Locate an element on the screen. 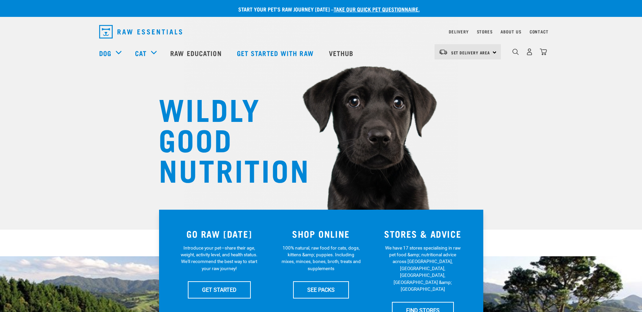 This screenshot has height=312, width=642. a: GET STARTED is located at coordinates (219, 290).